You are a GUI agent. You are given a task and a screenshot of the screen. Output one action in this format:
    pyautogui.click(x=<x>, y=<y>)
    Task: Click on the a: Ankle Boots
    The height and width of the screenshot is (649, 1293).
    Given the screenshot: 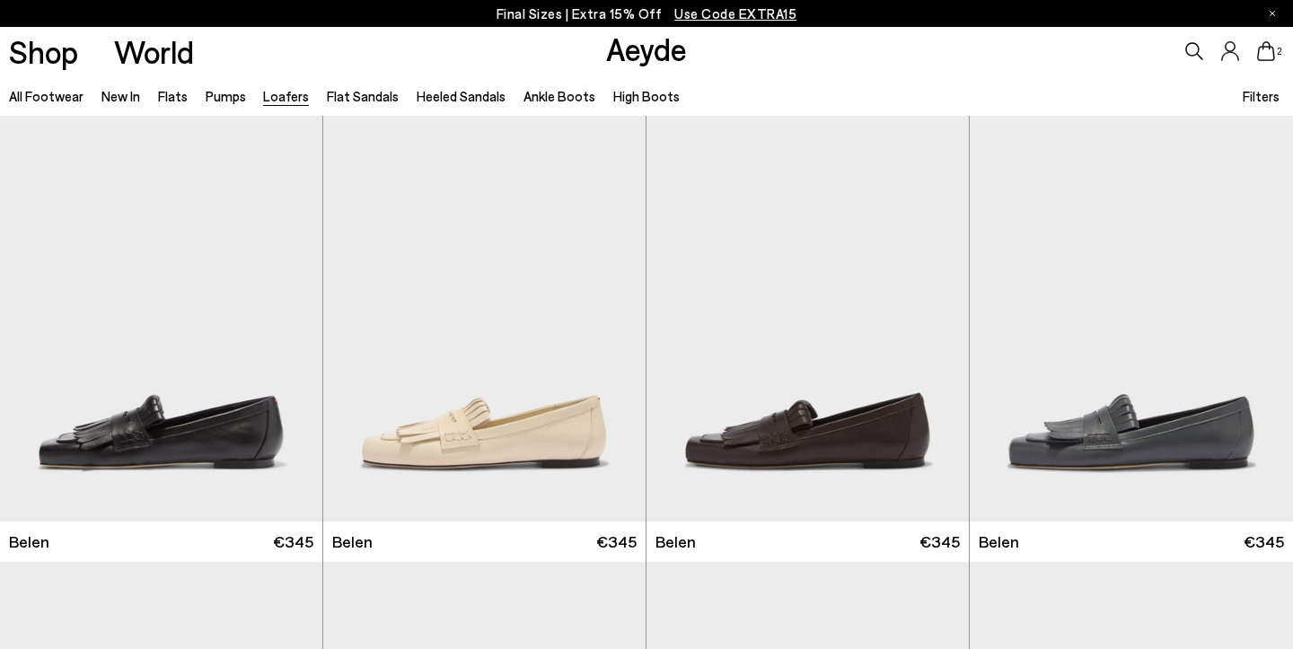 What is the action you would take?
    pyautogui.click(x=559, y=96)
    